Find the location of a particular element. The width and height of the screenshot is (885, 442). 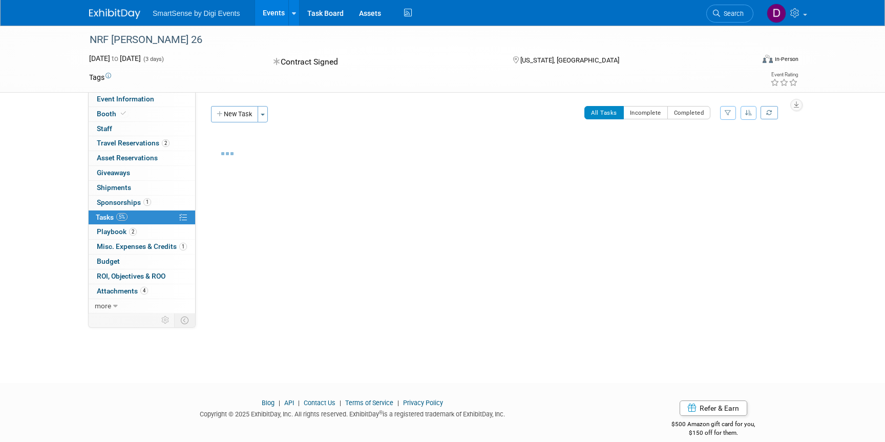

span: Attachments is located at coordinates (122, 291).